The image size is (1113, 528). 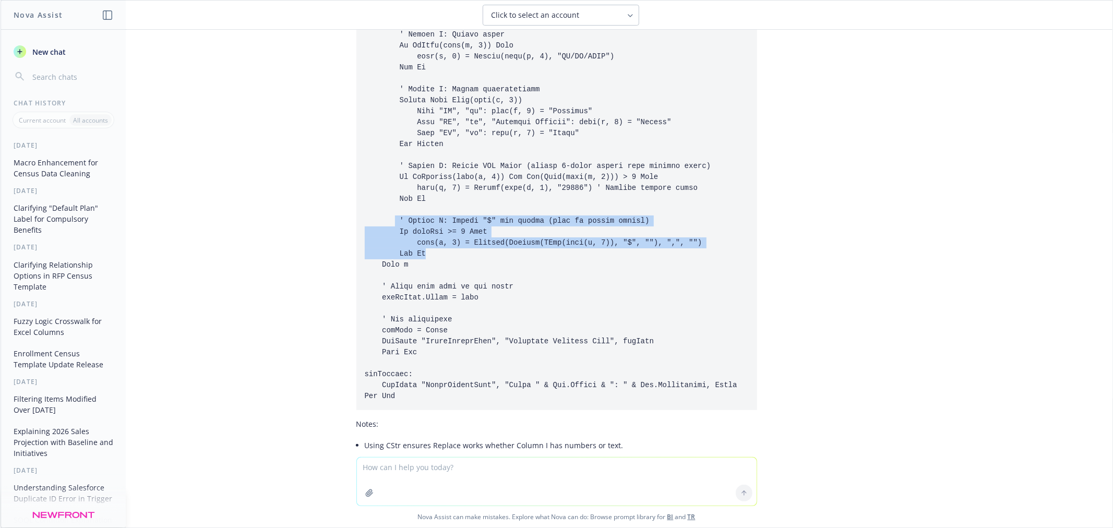 I want to click on button: Click to select an account, so click(x=561, y=15).